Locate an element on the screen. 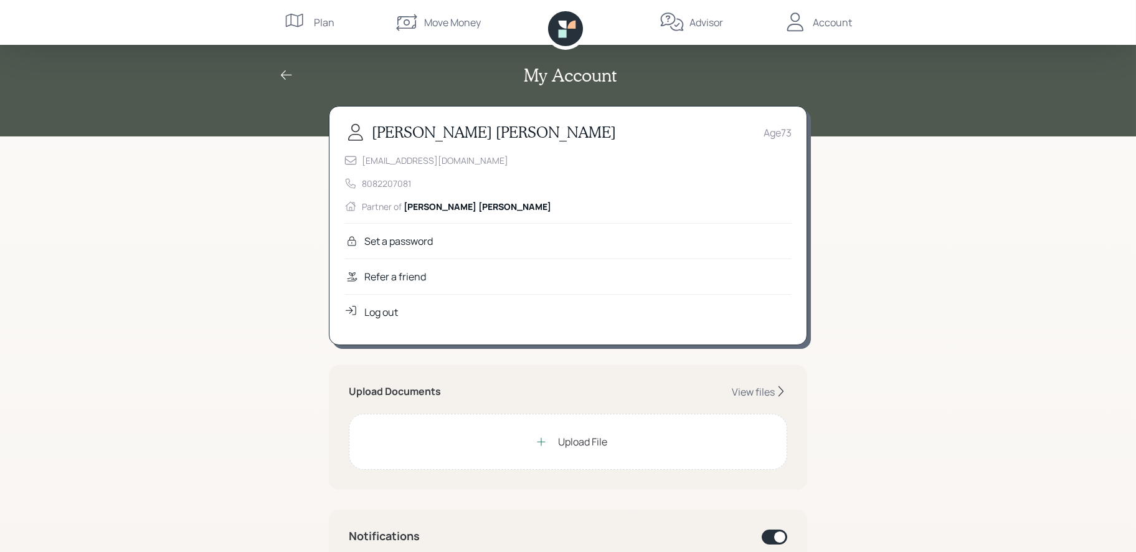 This screenshot has width=1136, height=552. div: Partner of is located at coordinates (456, 206).